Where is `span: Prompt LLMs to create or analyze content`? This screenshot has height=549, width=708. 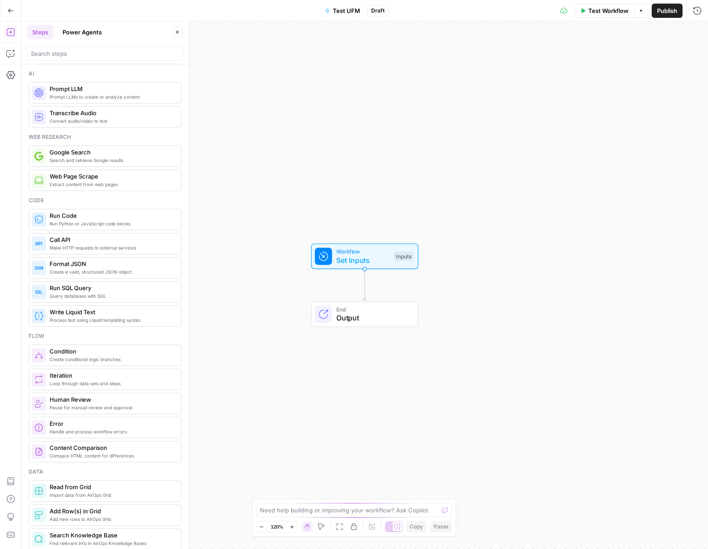
span: Prompt LLMs to create or analyze content is located at coordinates (112, 97).